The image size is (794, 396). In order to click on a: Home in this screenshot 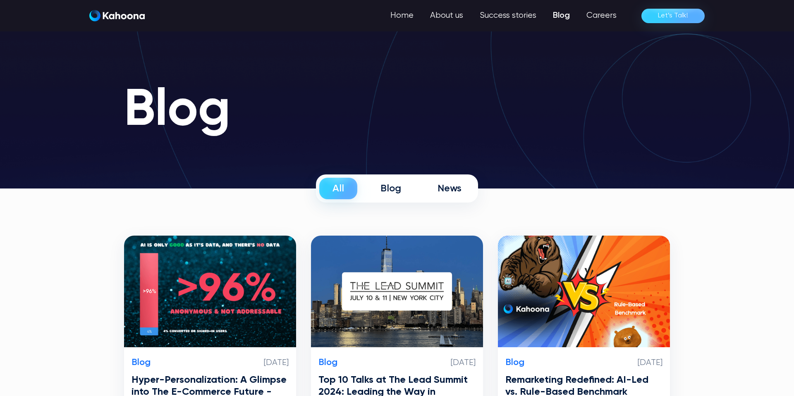, I will do `click(402, 16)`.